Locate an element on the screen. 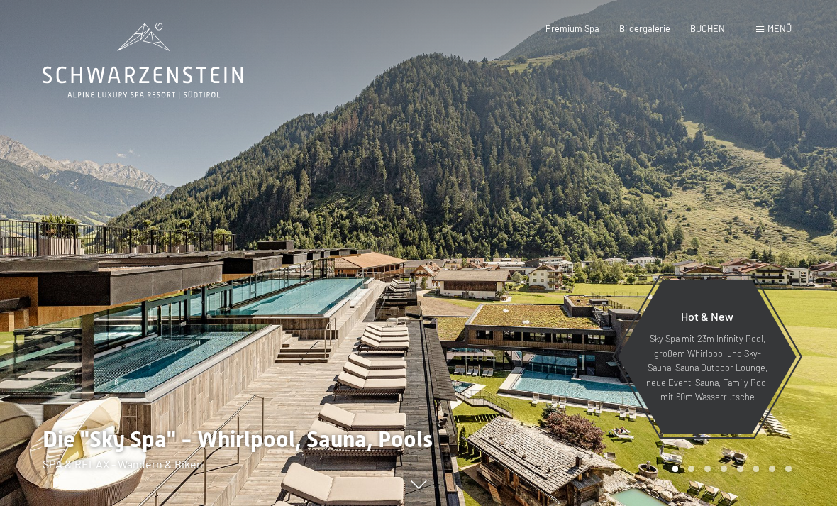 The height and width of the screenshot is (506, 837). div: Carousel Page 8 is located at coordinates (788, 468).